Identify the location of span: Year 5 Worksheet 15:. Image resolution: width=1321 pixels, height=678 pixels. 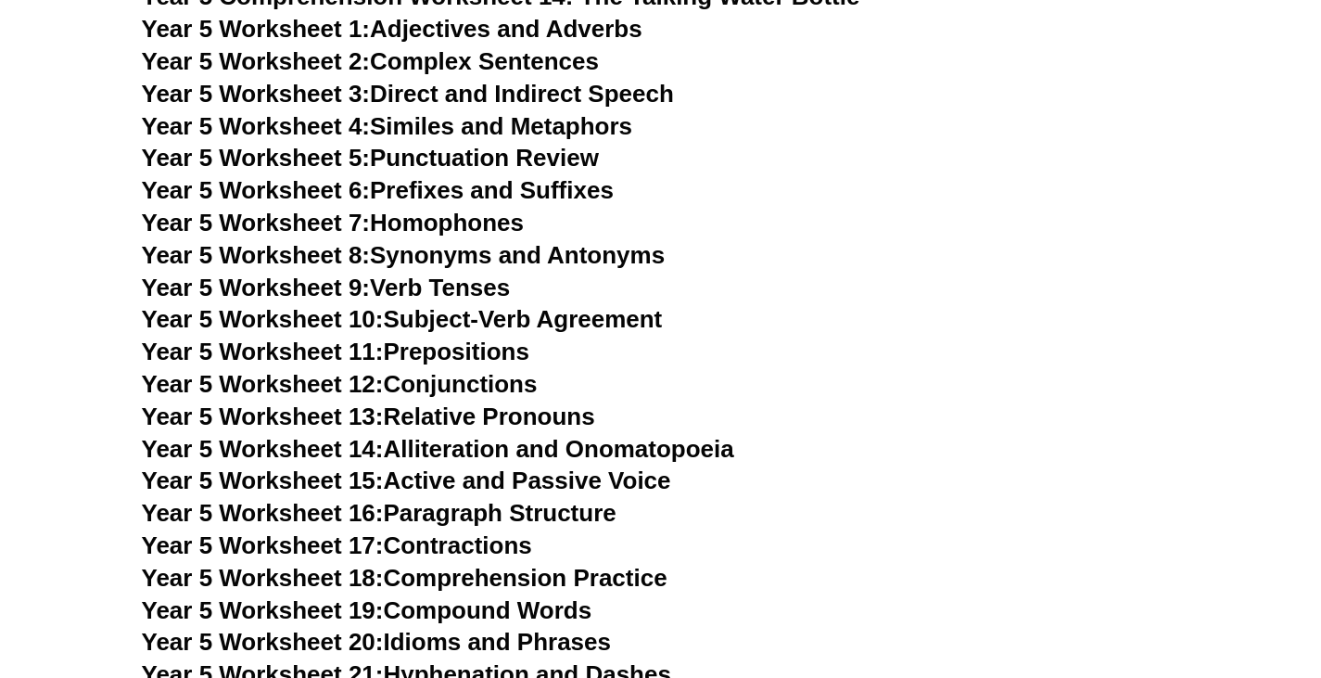
(262, 480).